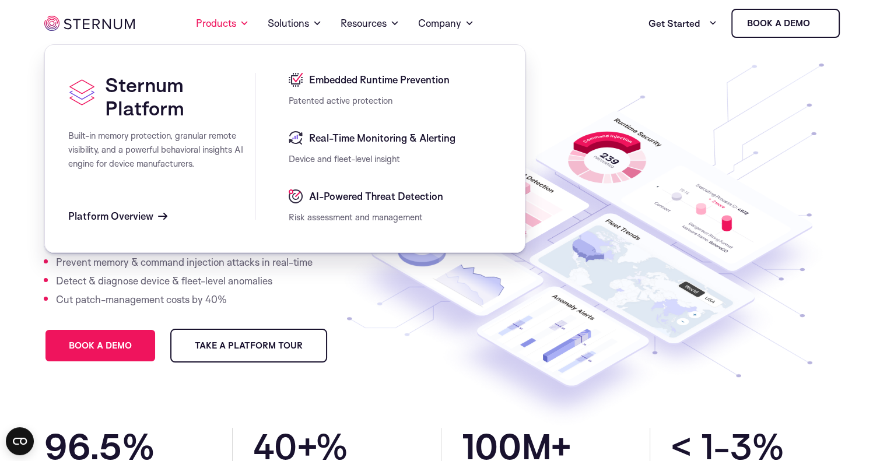 Image resolution: width=887 pixels, height=461 pixels. What do you see at coordinates (374, 197) in the screenshot?
I see `span: AI-Powered Threat Detection` at bounding box center [374, 197].